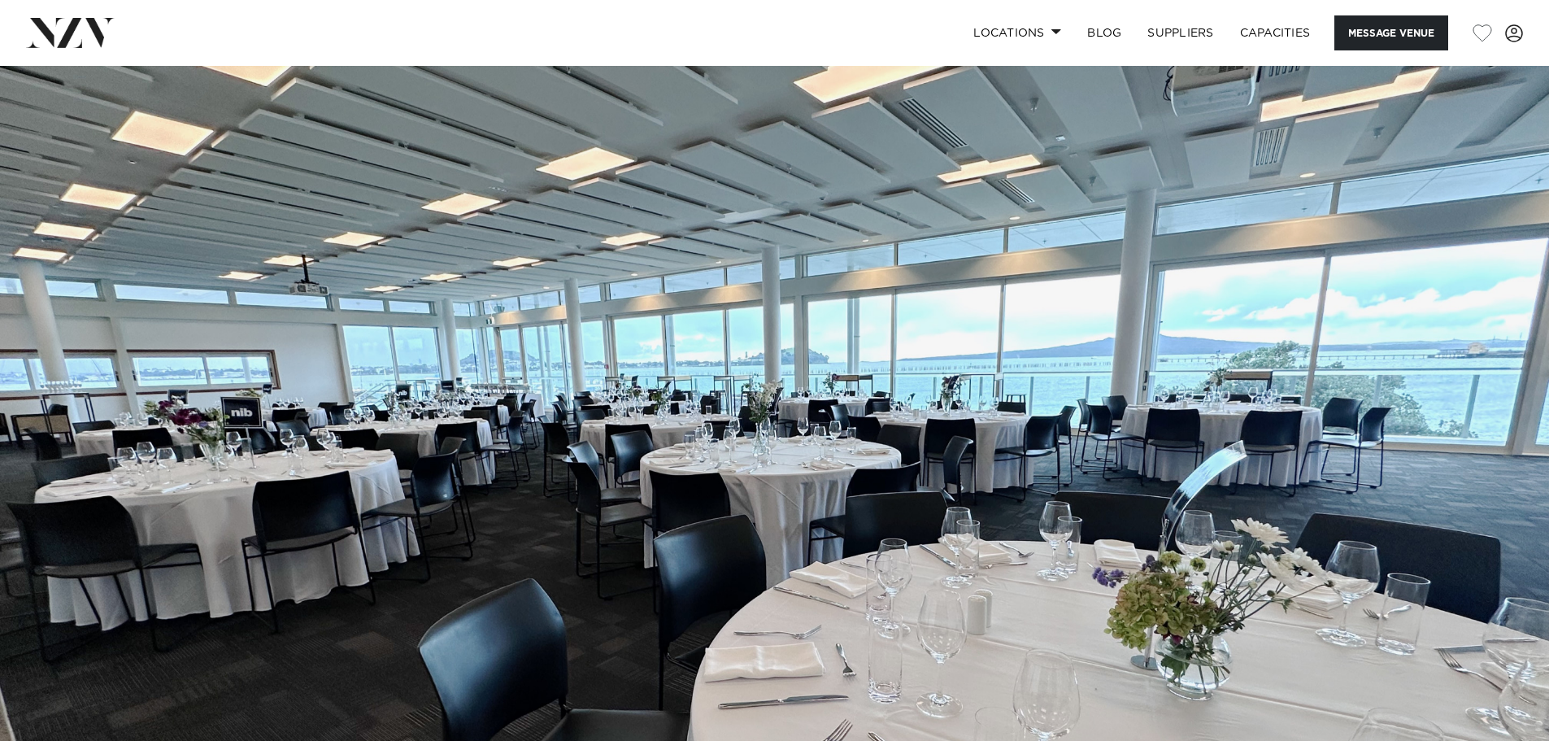 This screenshot has width=1549, height=741. What do you see at coordinates (1392, 33) in the screenshot?
I see `button: Message Venue` at bounding box center [1392, 33].